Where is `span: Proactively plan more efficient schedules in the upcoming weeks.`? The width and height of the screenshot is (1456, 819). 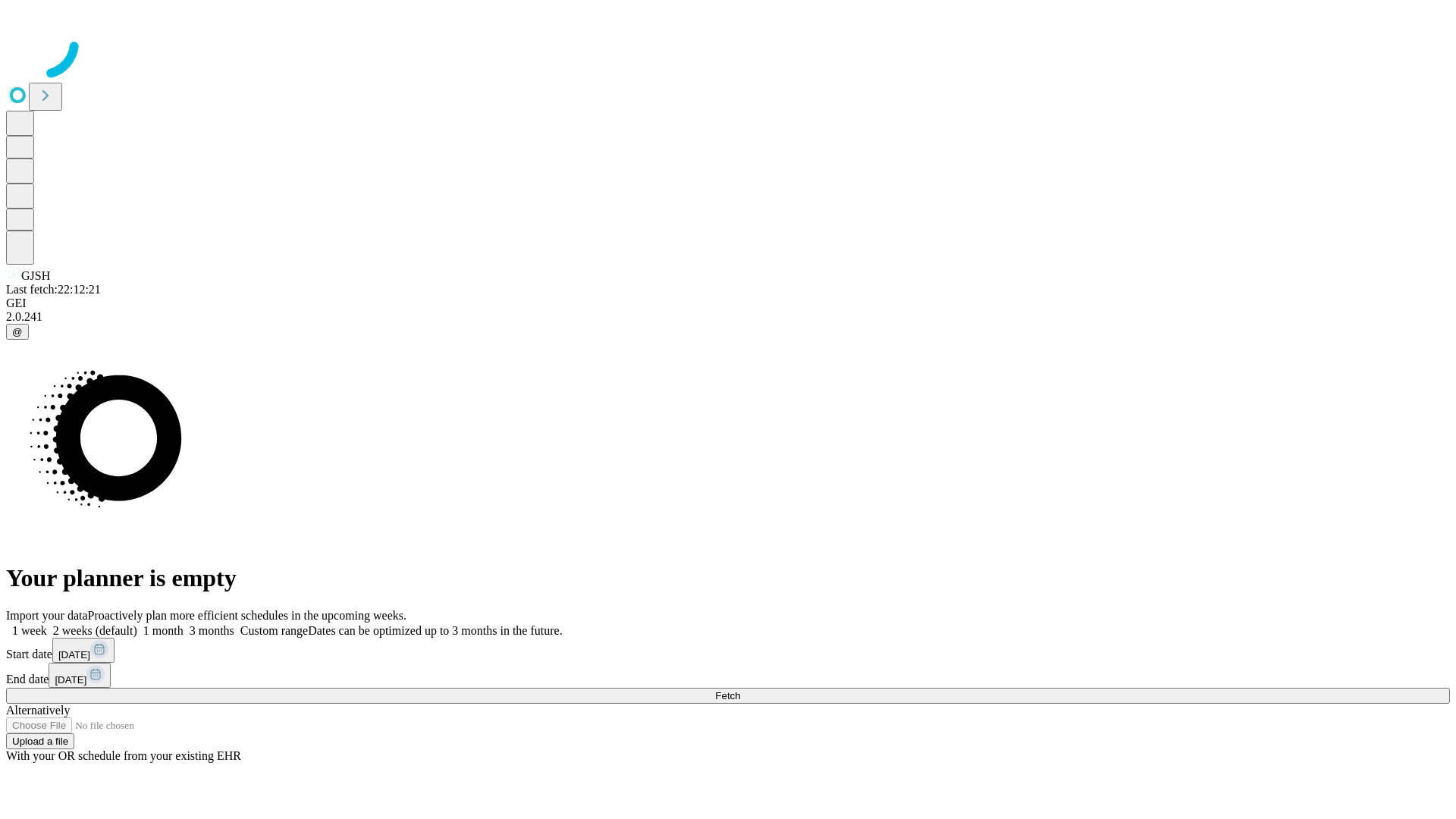 span: Proactively plan more efficient schedules in the upcoming weeks. is located at coordinates (247, 615).